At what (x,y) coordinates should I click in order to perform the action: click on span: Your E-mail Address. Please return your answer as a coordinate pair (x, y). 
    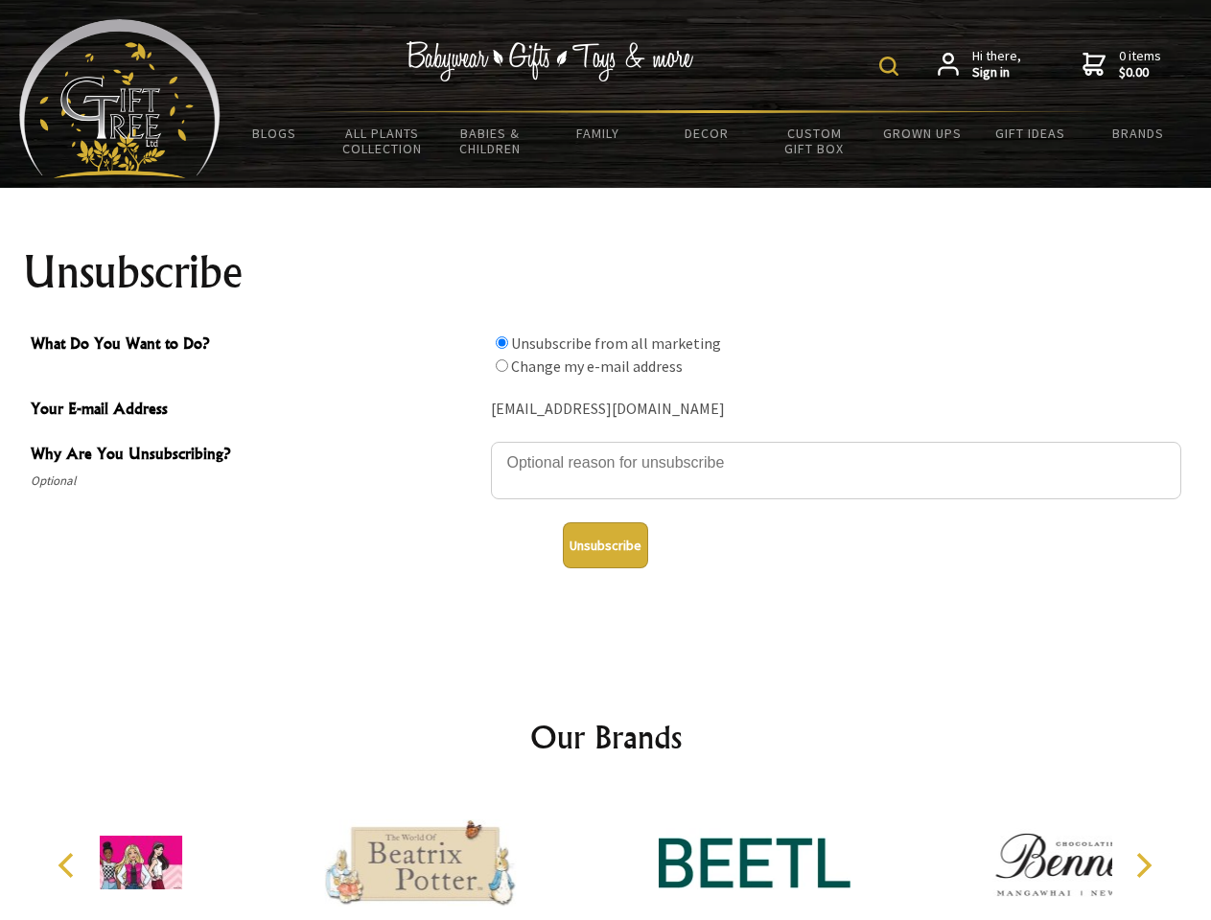
    Looking at the image, I should click on (256, 410).